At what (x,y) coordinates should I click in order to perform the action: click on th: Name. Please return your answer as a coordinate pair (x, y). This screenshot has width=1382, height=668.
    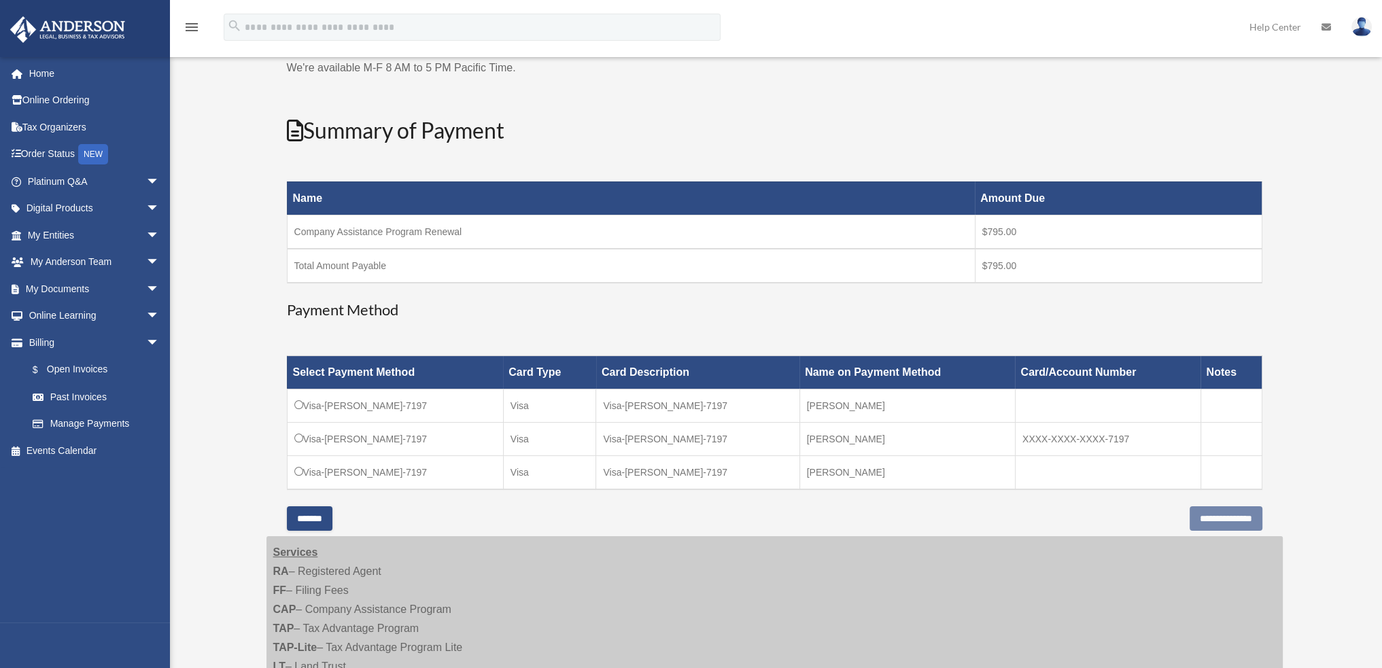
    Looking at the image, I should click on (631, 198).